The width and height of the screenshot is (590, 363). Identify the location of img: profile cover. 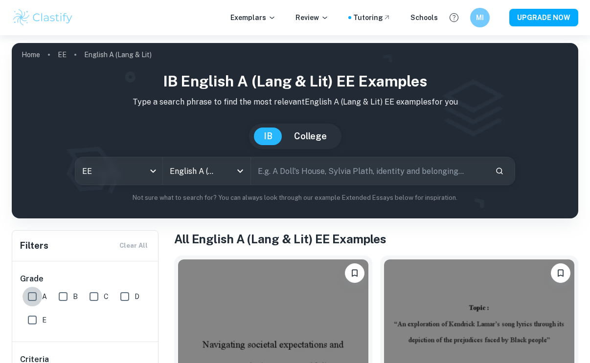
(295, 131).